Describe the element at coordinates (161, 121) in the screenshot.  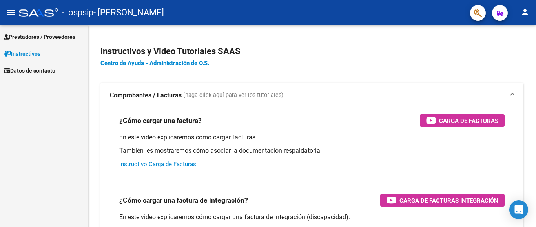
I see `h3: ¿Cómo cargar una factura?` at that location.